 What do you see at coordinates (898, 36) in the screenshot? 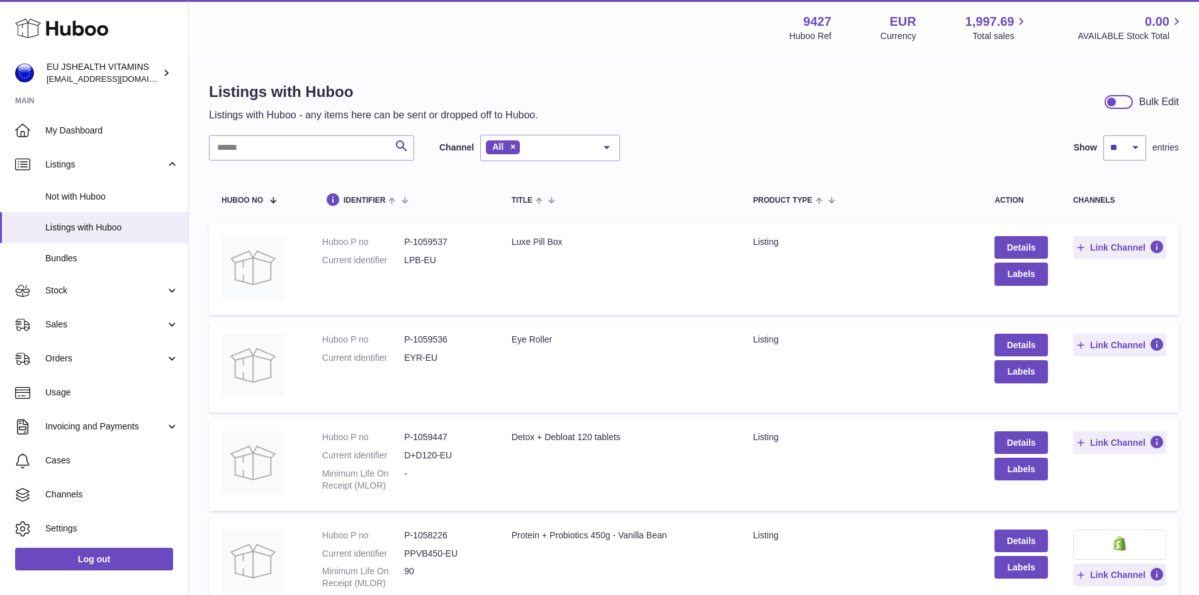
I see `div: Currency` at bounding box center [898, 36].